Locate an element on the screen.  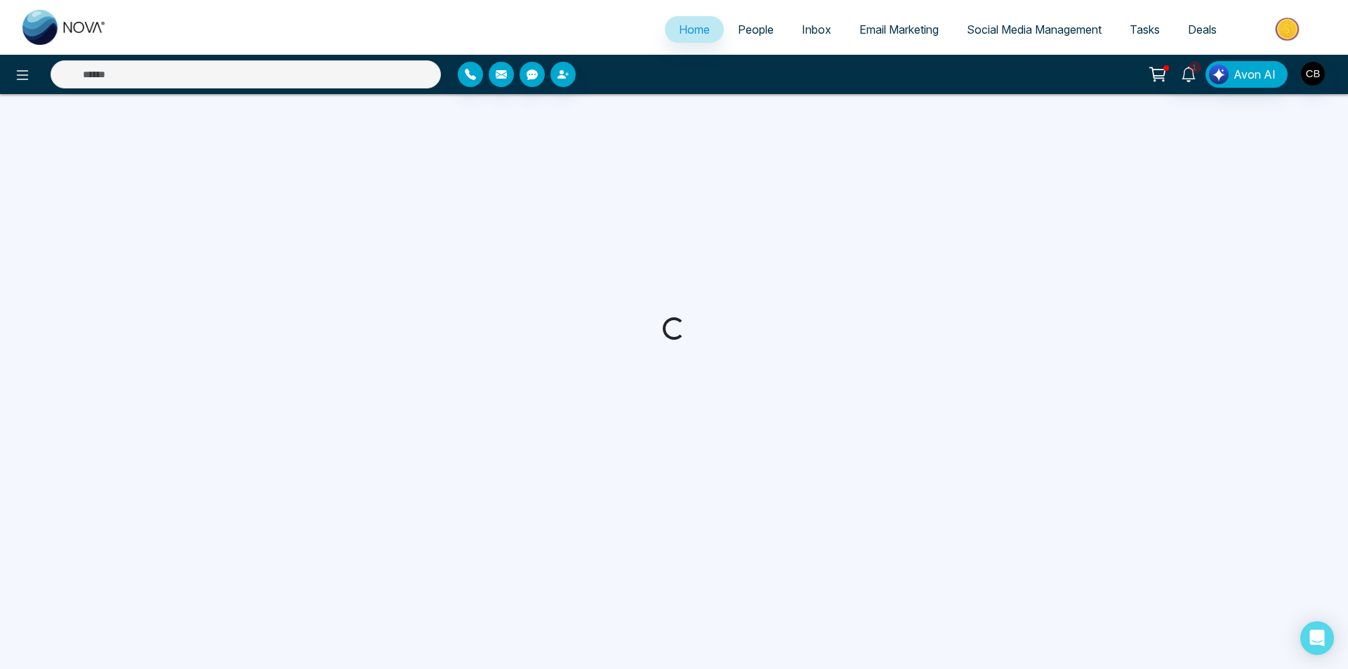
span: People is located at coordinates (756, 29).